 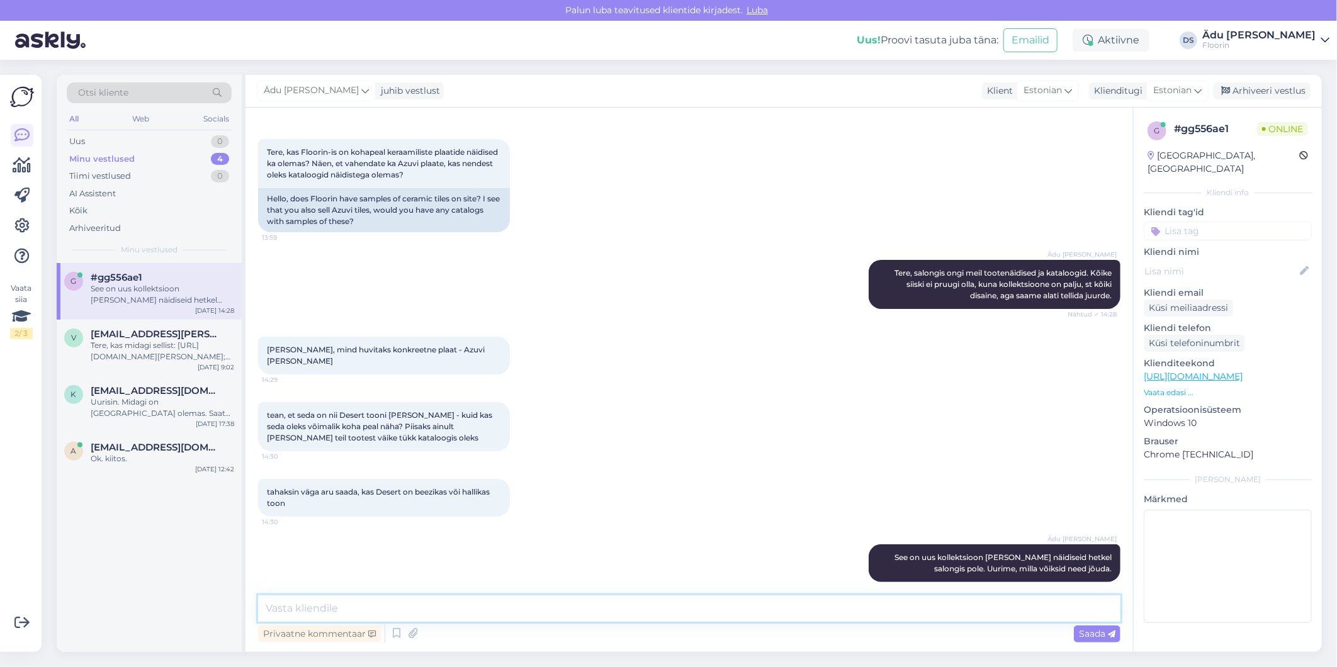 I want to click on p: Brauser, so click(x=1227, y=441).